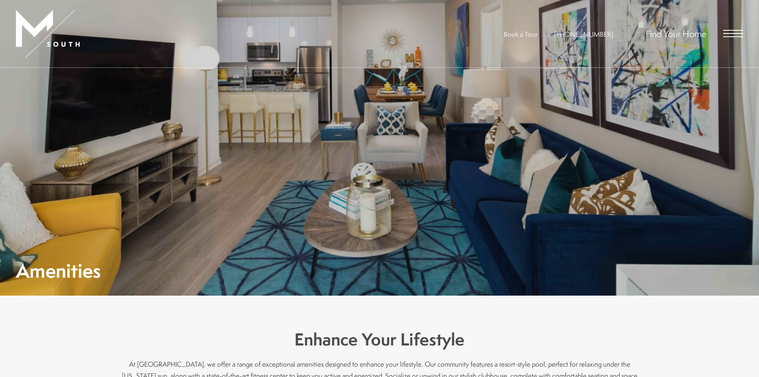  What do you see at coordinates (676, 33) in the screenshot?
I see `span: Find Your Home` at bounding box center [676, 33].